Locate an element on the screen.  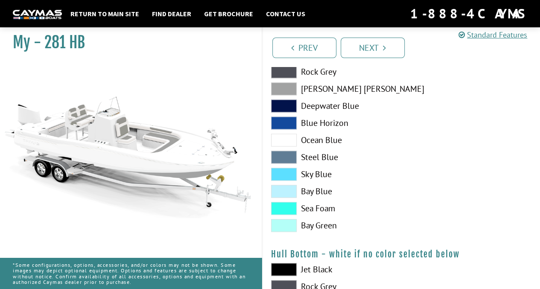
label: Jet Black is located at coordinates (332, 269).